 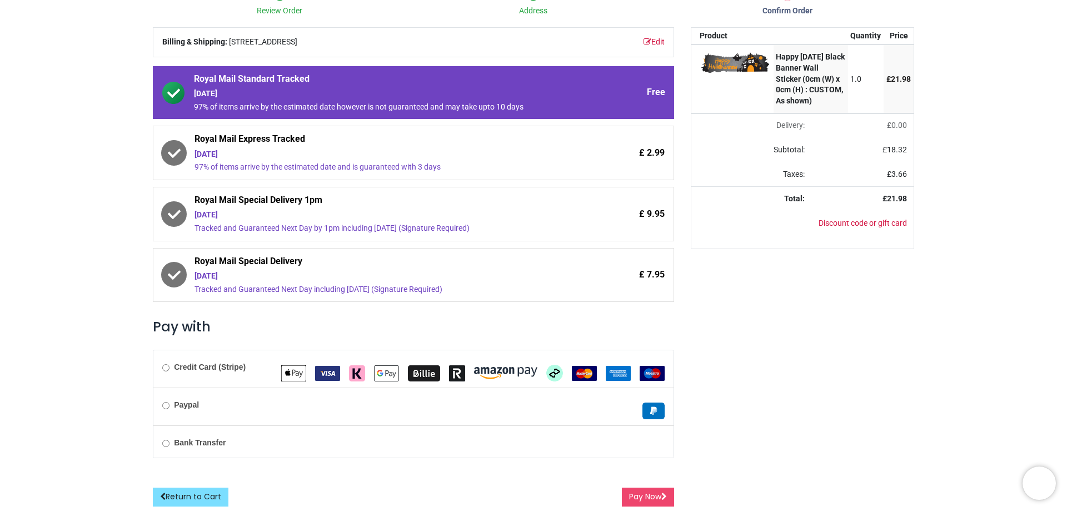 I want to click on span: Free, so click(x=656, y=92).